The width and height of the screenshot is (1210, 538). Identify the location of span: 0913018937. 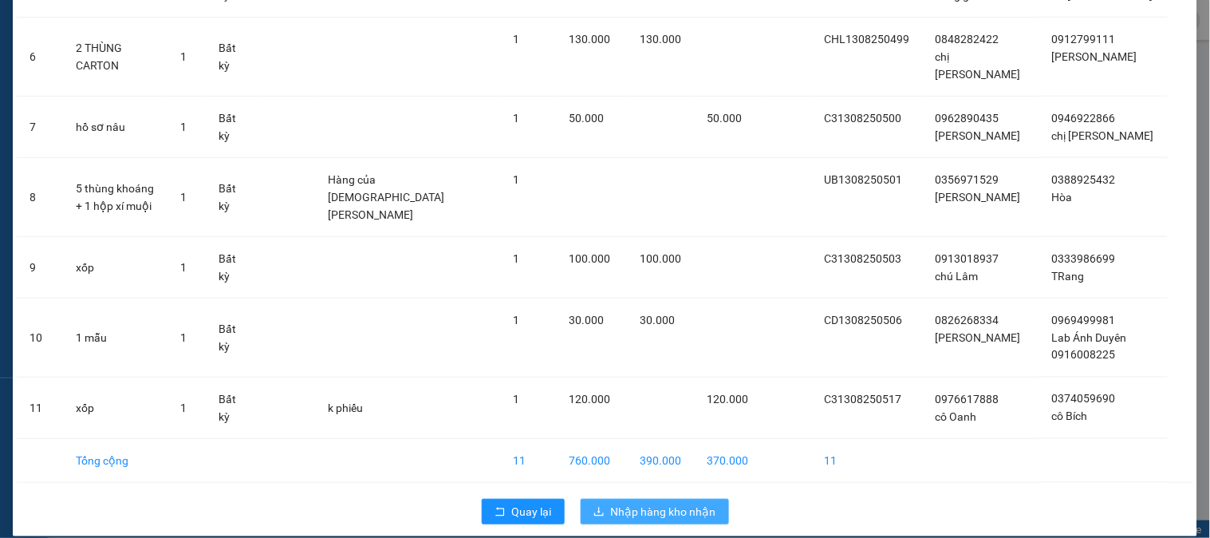
(968, 258).